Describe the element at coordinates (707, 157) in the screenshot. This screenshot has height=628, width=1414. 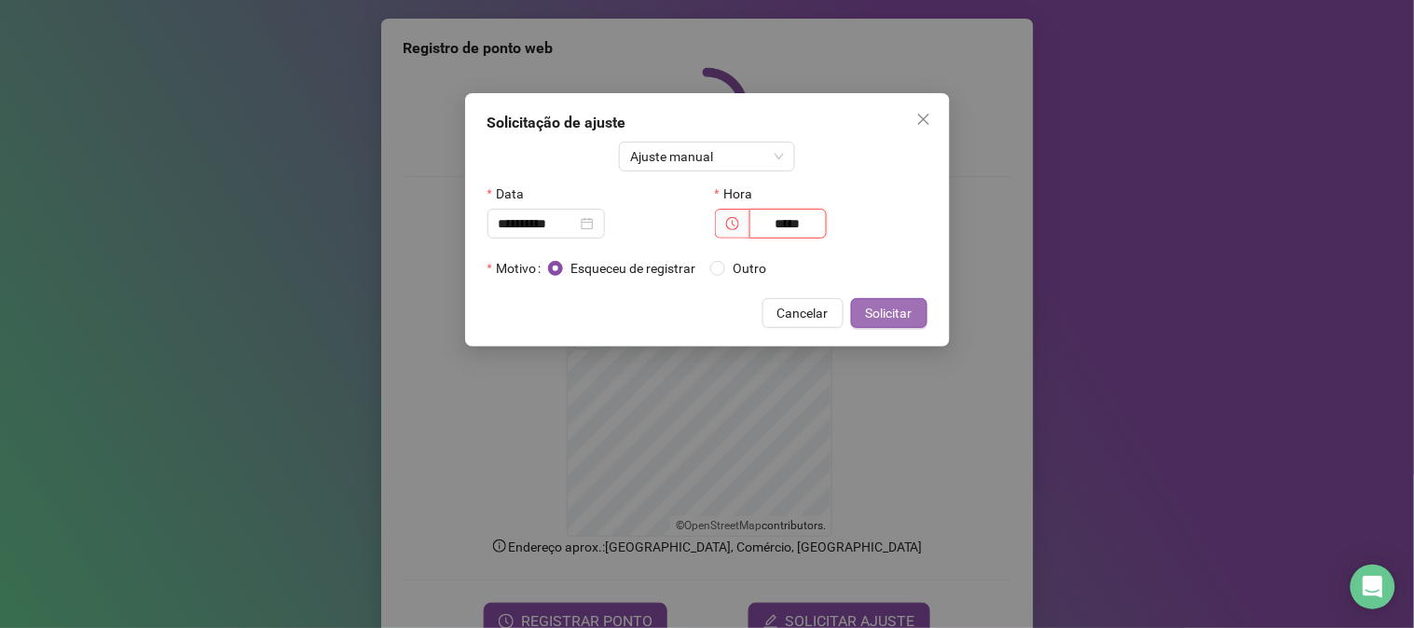
I see `span: Ajuste manual` at that location.